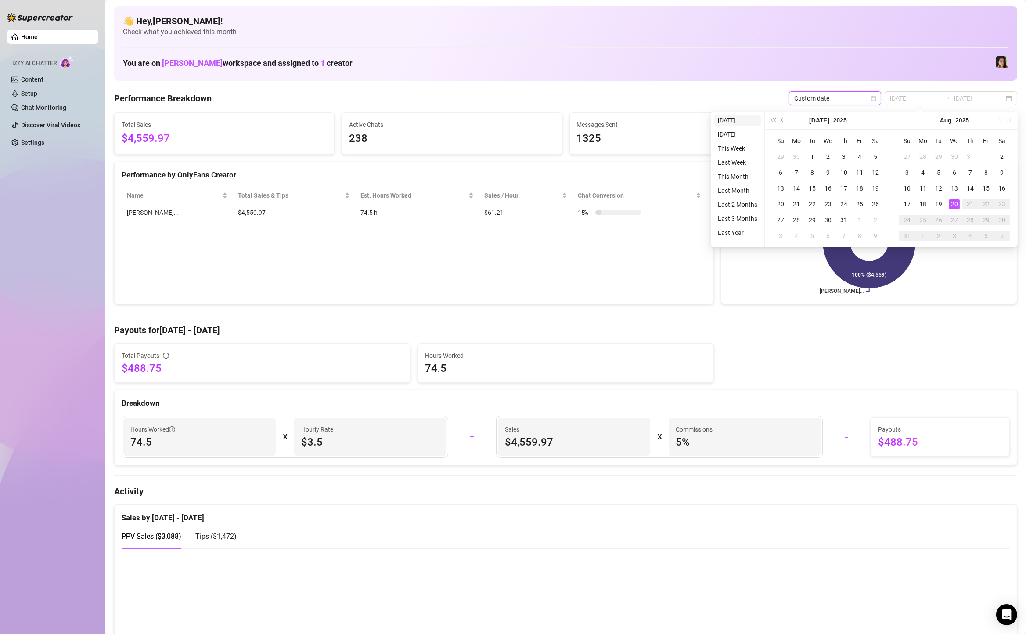 This screenshot has width=1026, height=634. Describe the element at coordinates (797, 188) in the screenshot. I see `td: 2025-07-14` at that location.